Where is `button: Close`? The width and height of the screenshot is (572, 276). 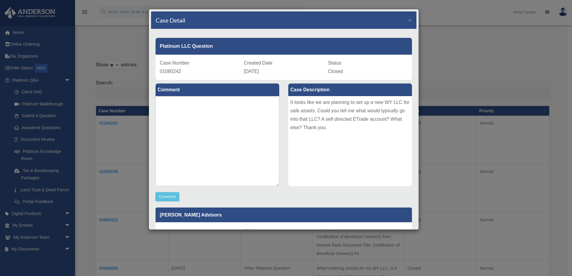 button: Close is located at coordinates (410, 20).